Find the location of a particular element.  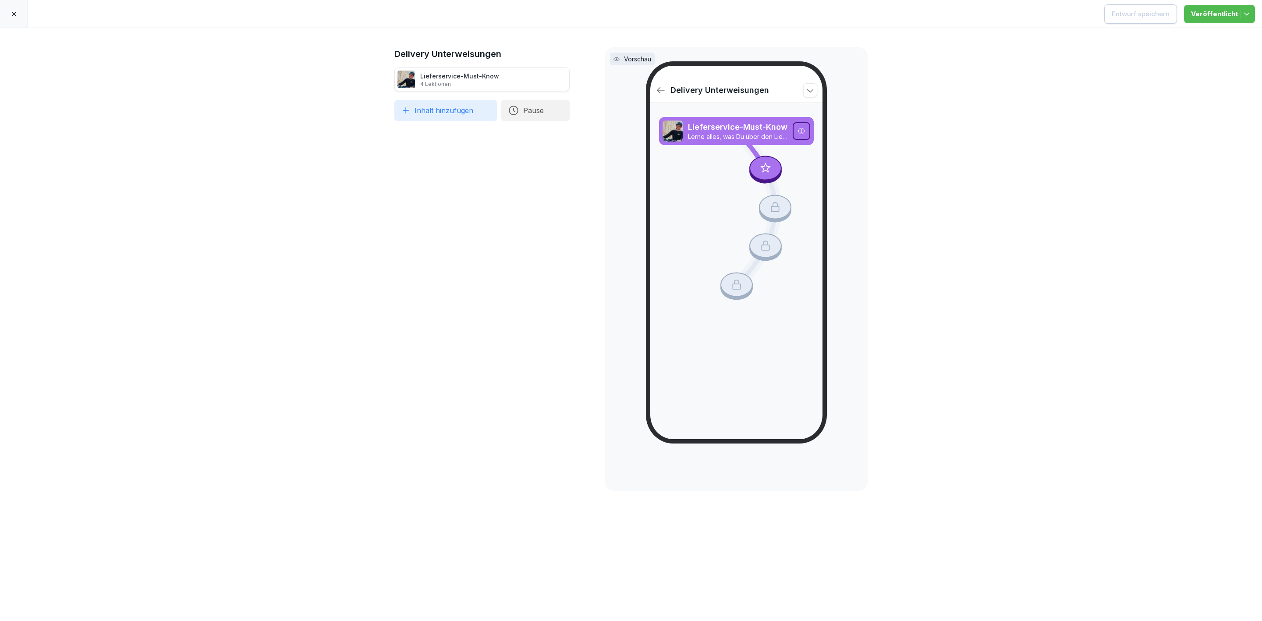

p: 4 Lektionen is located at coordinates (460, 84).